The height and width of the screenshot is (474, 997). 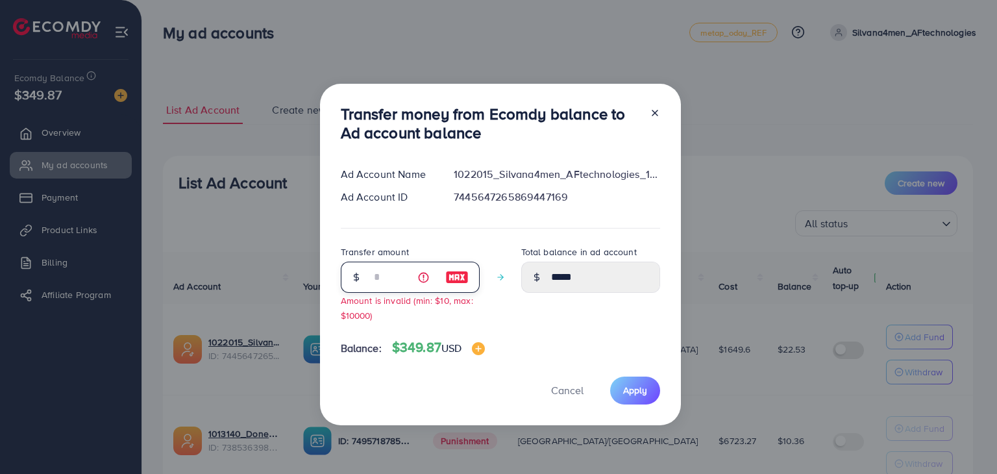 I want to click on div: 7445647265869447169, so click(x=556, y=197).